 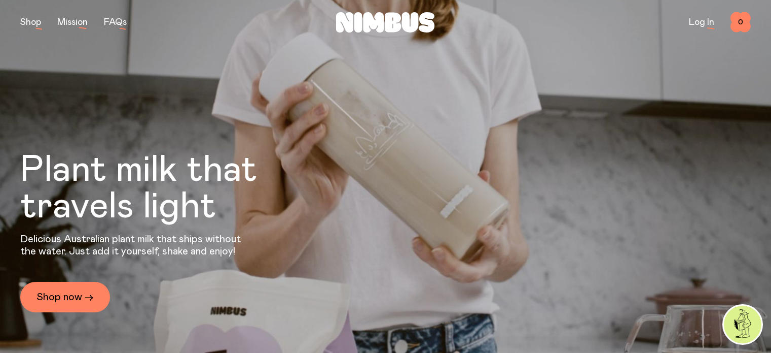 I want to click on span: 0, so click(x=741, y=22).